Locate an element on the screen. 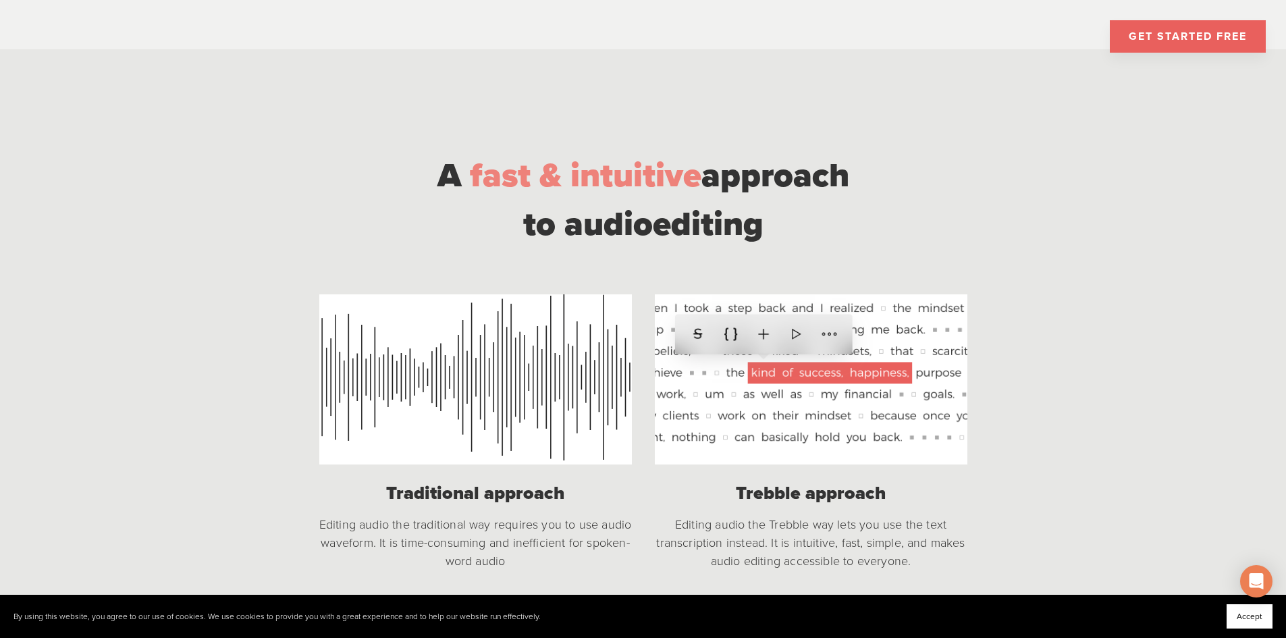 Image resolution: width=1286 pixels, height=638 pixels. strong: Trebble approach is located at coordinates (811, 493).